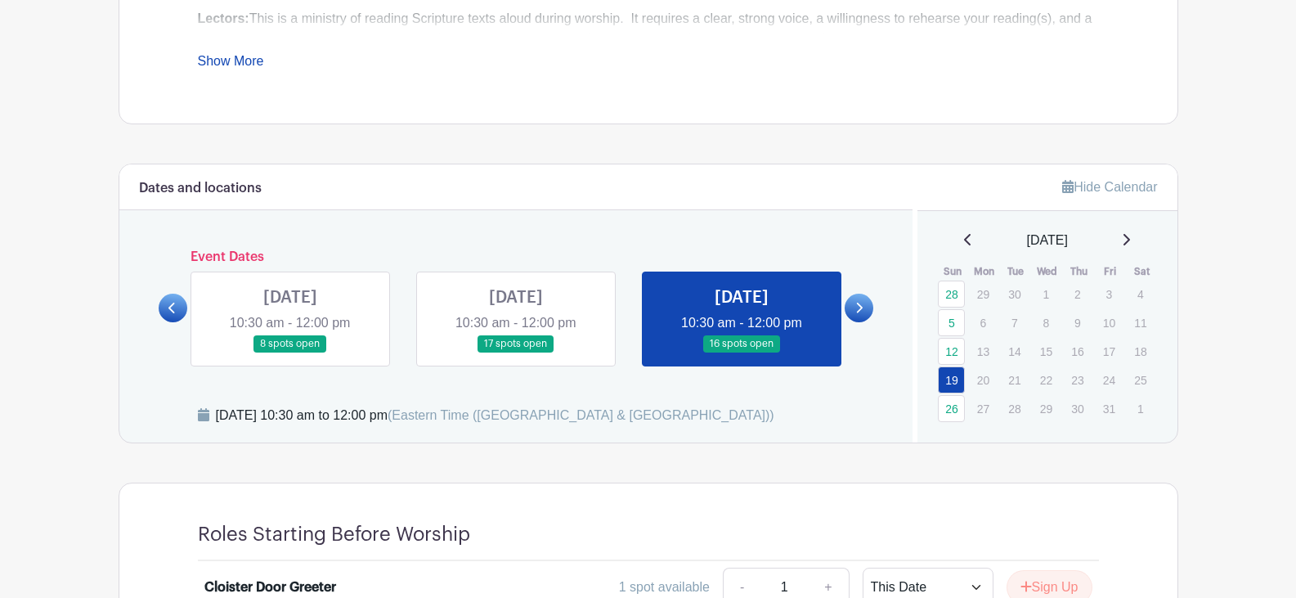  Describe the element at coordinates (1109, 322) in the screenshot. I see `p: 10` at that location.